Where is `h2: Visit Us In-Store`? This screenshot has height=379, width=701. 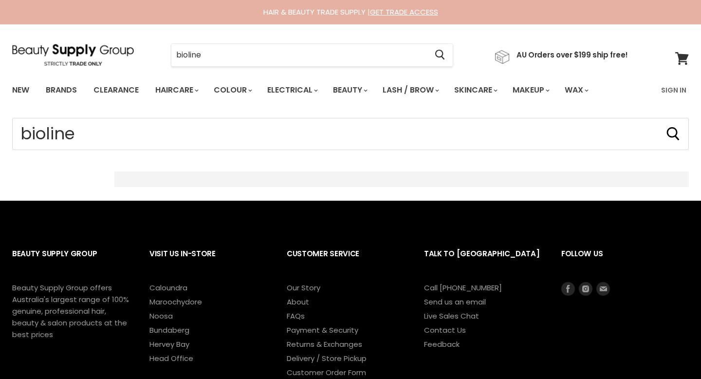 h2: Visit Us In-Store is located at coordinates (208, 262).